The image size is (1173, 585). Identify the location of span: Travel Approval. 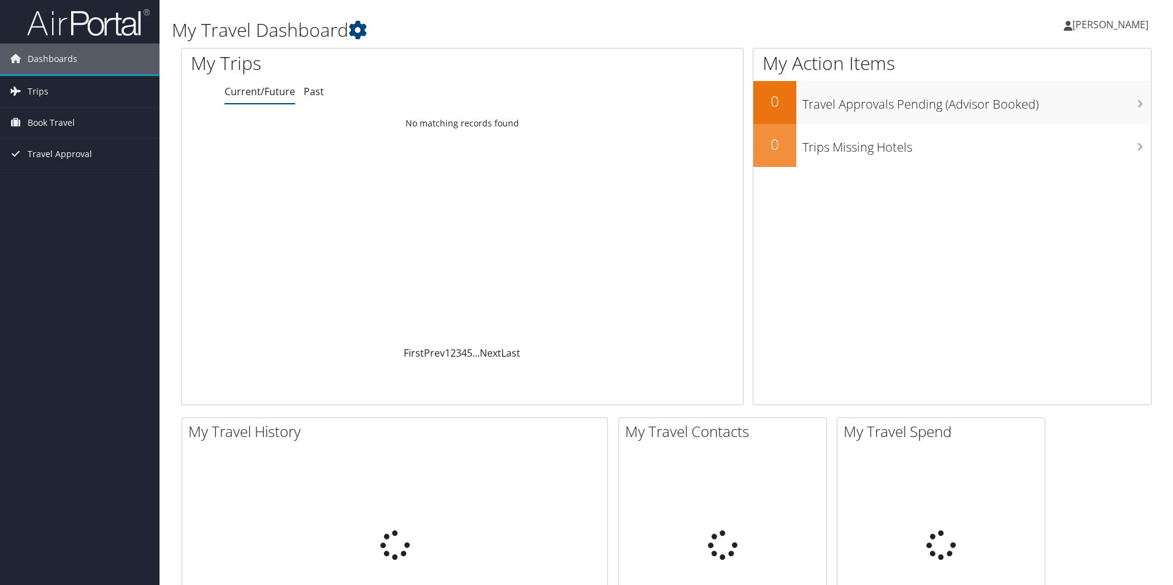
(60, 154).